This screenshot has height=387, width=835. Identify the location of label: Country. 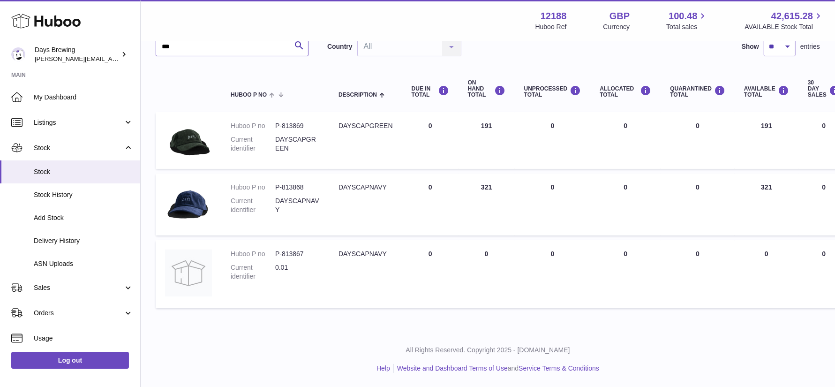
(340, 46).